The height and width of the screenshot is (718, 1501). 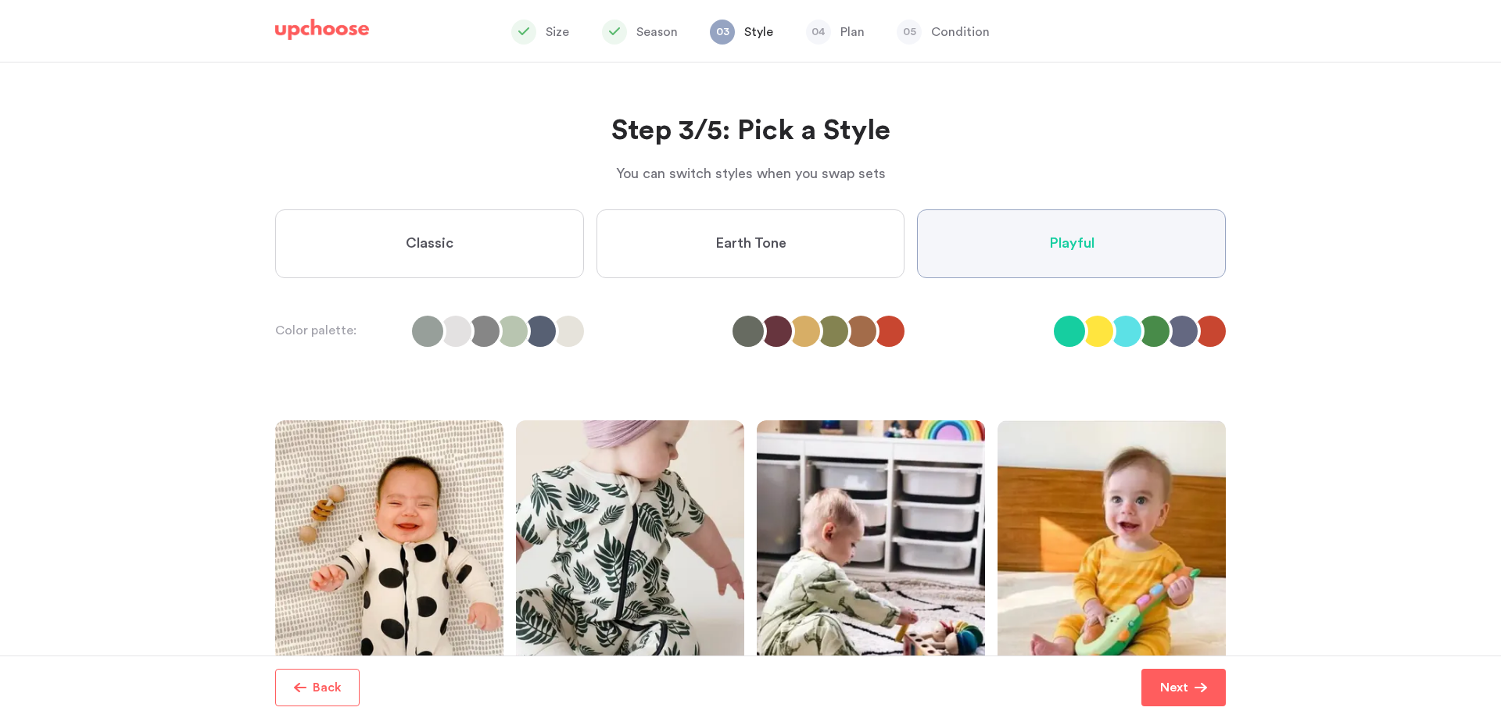 I want to click on span: Earth Tone, so click(x=750, y=244).